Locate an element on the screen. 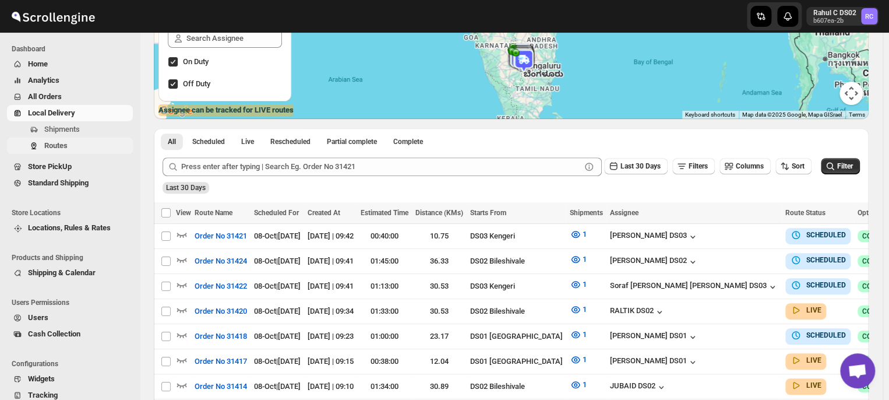  span: Standard Shipping is located at coordinates (58, 182).